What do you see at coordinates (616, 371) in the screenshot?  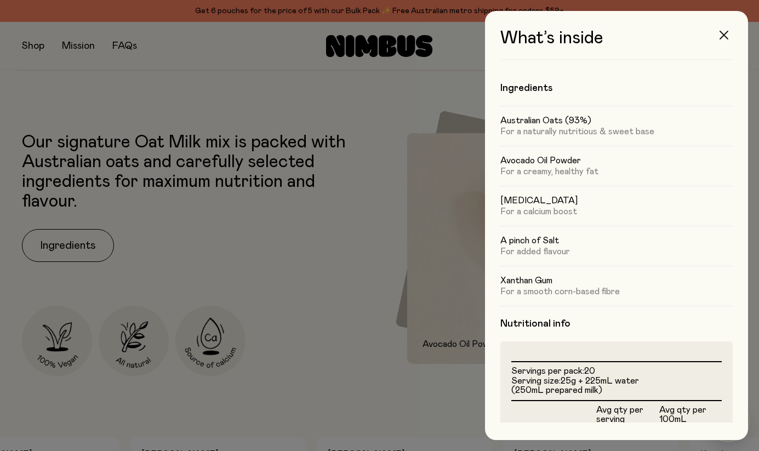 I see `li: Servings per pack:` at bounding box center [616, 371].